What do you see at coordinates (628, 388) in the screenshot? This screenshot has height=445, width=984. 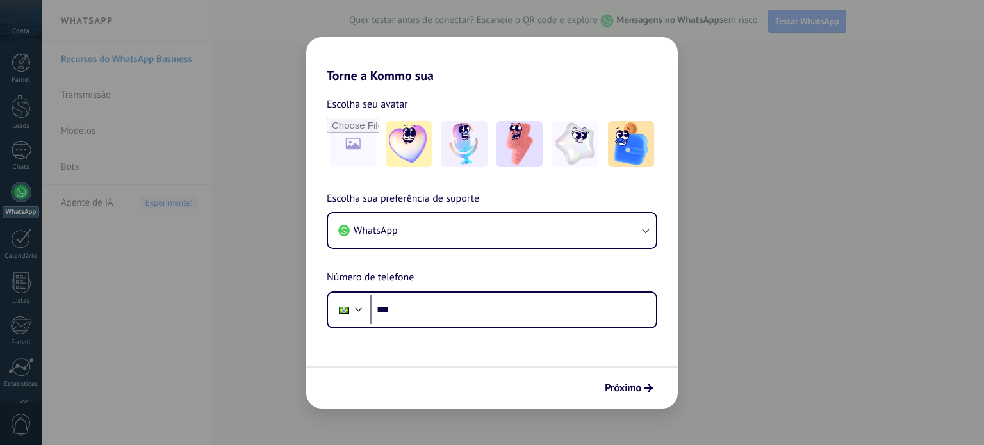 I see `button: Próximo` at bounding box center [628, 388].